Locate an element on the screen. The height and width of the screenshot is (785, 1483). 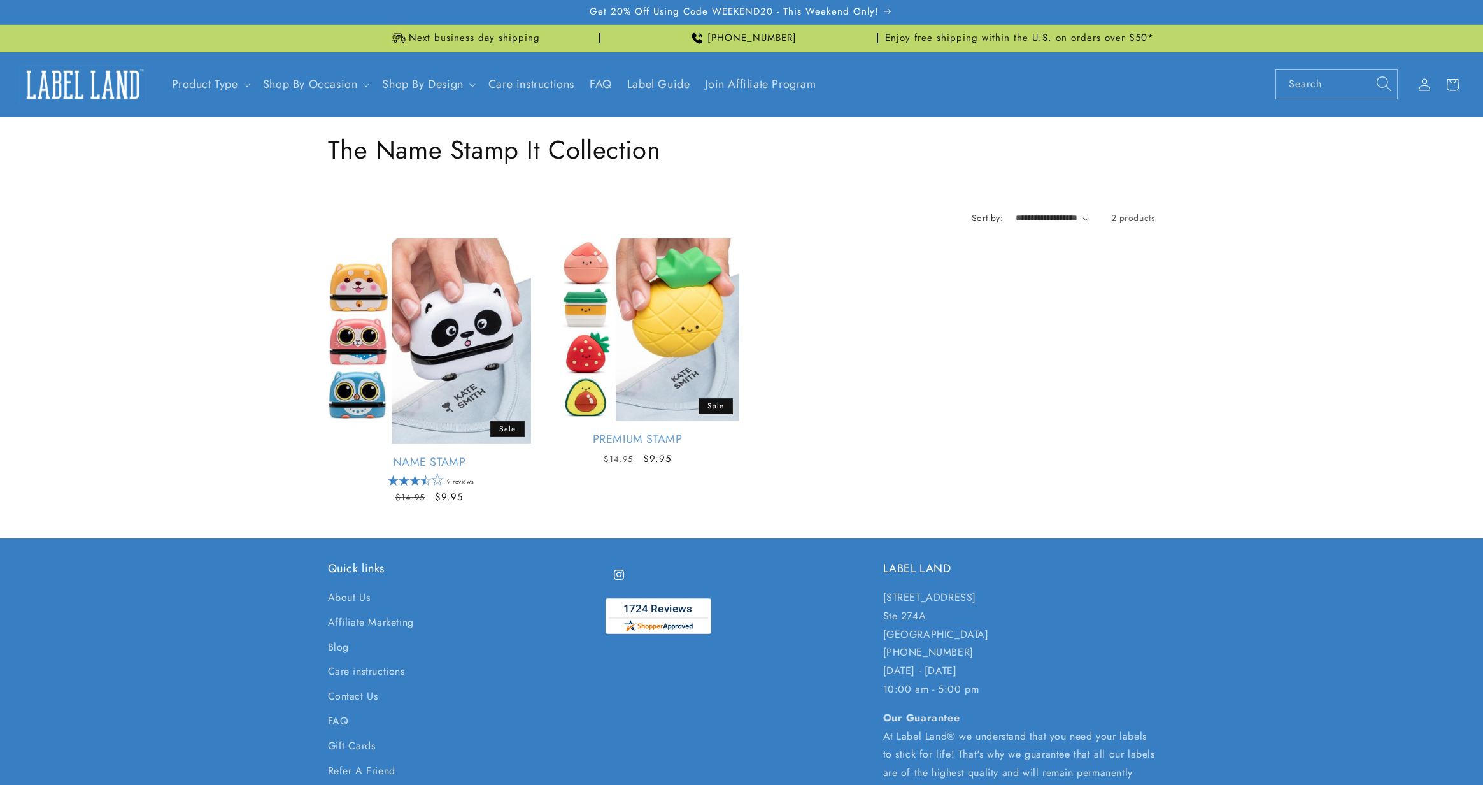
a: Refer A Friend is located at coordinates (362, 771).